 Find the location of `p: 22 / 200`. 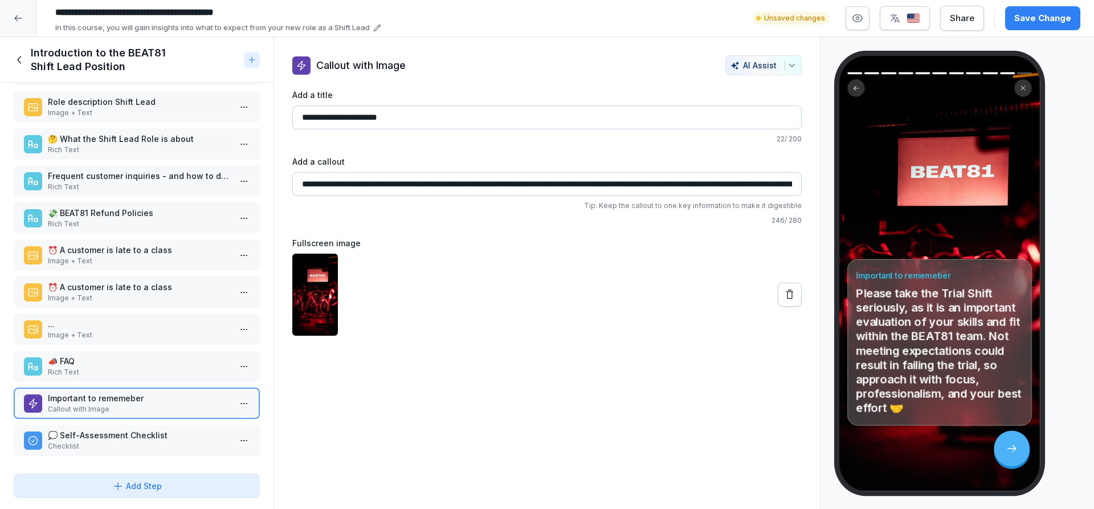

p: 22 / 200 is located at coordinates (547, 139).